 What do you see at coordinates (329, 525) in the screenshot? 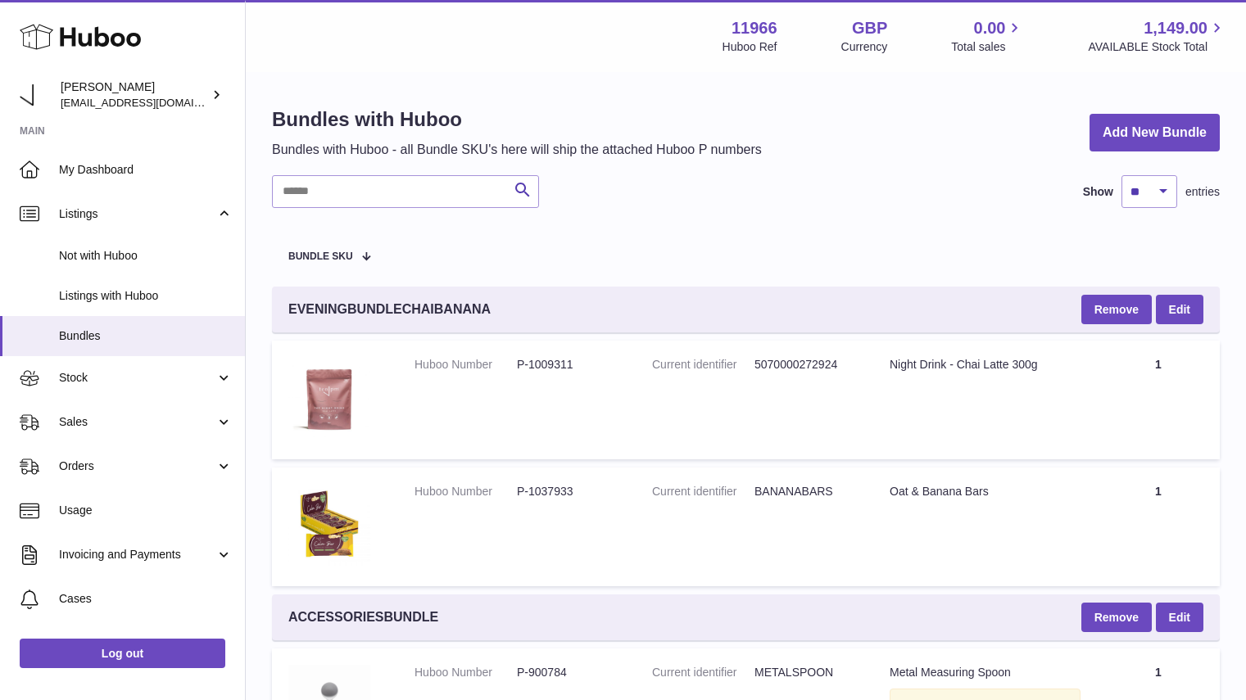
I see `img: Oat & Banana Bars` at bounding box center [329, 525].